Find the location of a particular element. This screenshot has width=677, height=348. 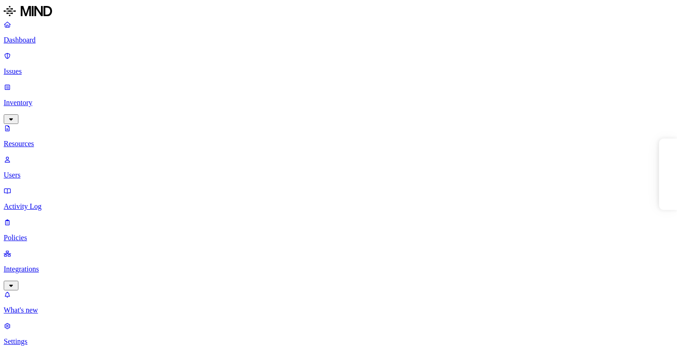

a: Issues is located at coordinates (338, 64).